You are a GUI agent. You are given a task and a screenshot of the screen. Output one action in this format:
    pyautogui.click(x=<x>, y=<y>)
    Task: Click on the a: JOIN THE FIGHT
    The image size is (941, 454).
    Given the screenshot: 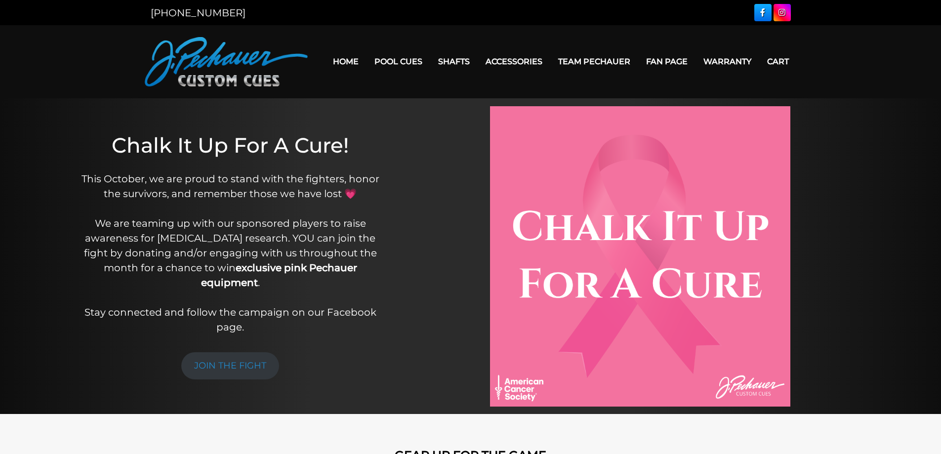 What is the action you would take?
    pyautogui.click(x=230, y=366)
    